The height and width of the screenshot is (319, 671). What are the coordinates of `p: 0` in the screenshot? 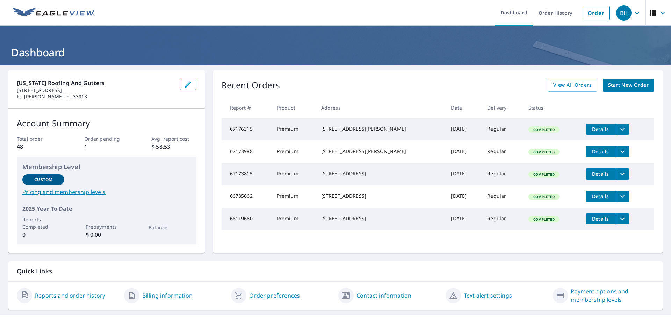 It's located at (43, 234).